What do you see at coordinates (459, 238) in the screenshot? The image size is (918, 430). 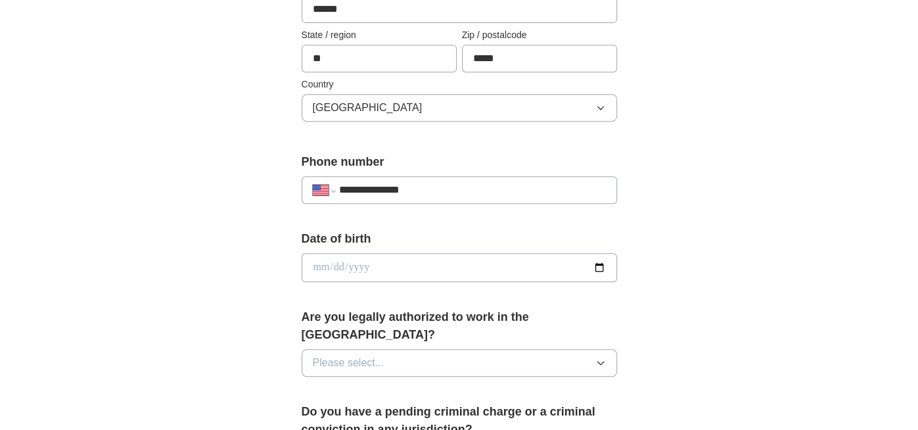 I see `label: Date of birth` at bounding box center [459, 238].